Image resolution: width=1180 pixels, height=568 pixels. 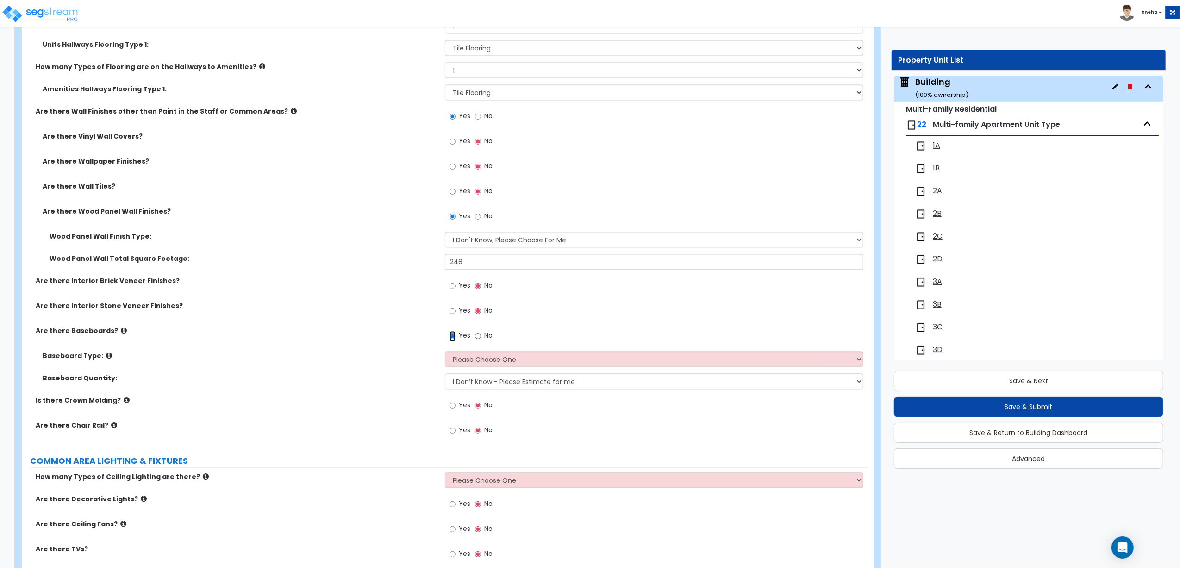 What do you see at coordinates (449, 461) in the screenshot?
I see `label: COMMON AREA LIGHTING & FIXTURES` at bounding box center [449, 461].